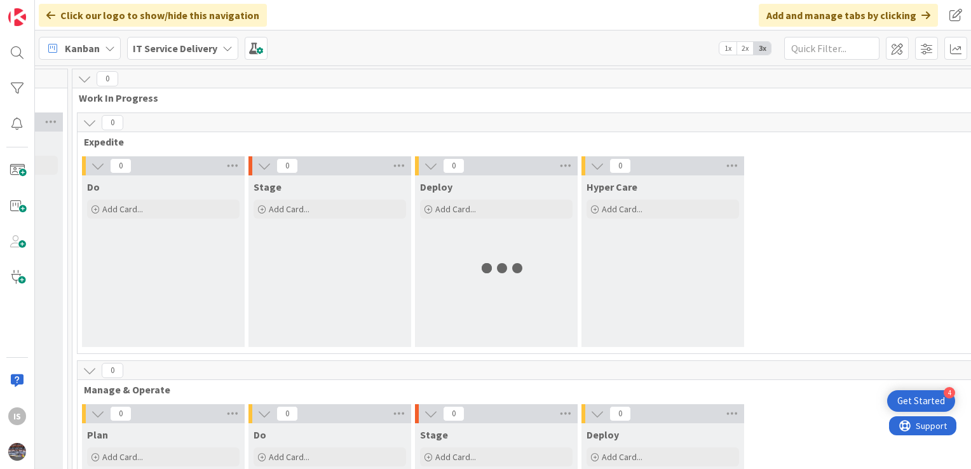 The height and width of the screenshot is (469, 971). Describe the element at coordinates (921, 401) in the screenshot. I see `div: Get Started` at that location.